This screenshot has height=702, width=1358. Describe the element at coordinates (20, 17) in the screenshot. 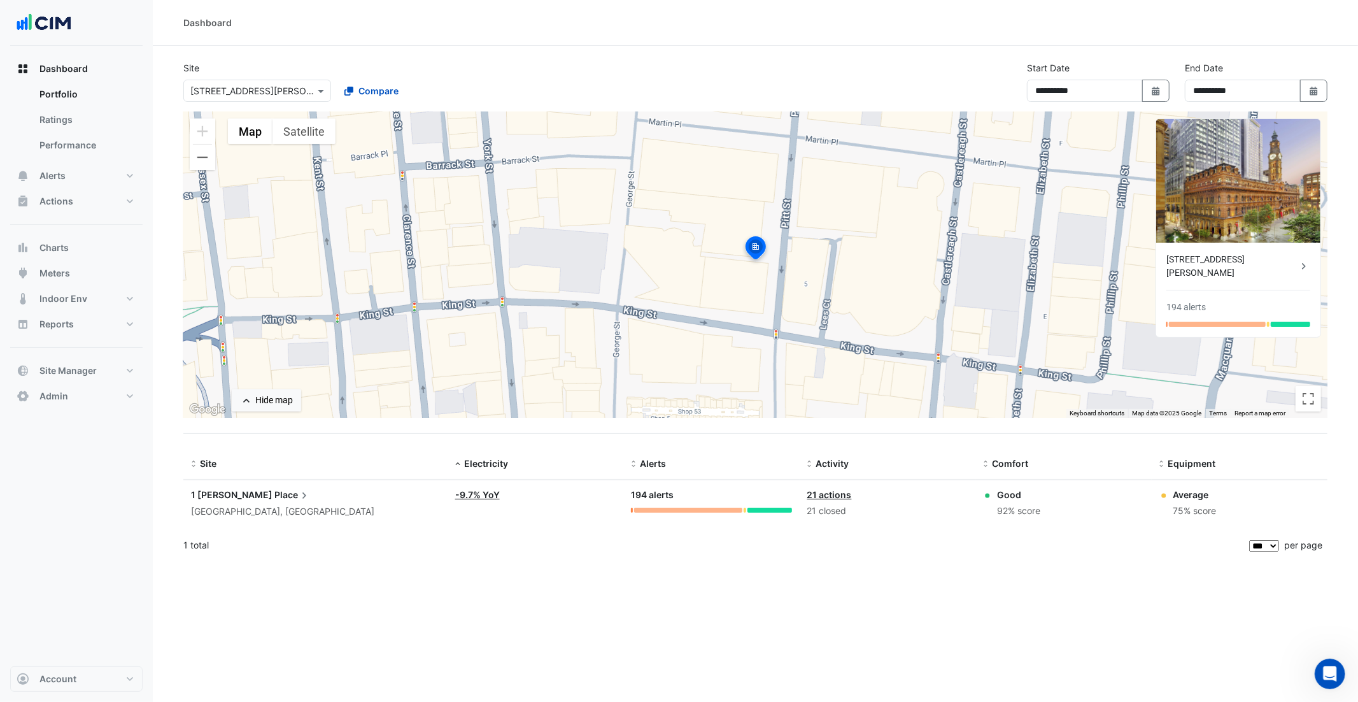

I see `button: go back` at that location.